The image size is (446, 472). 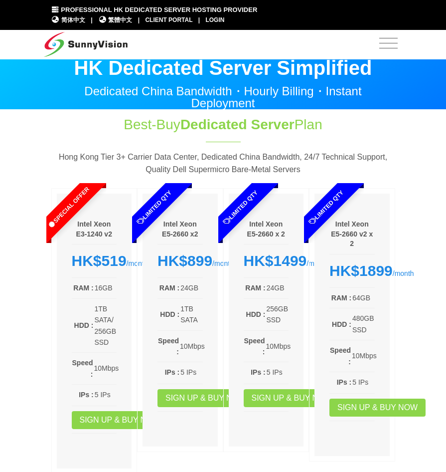 I want to click on a: 简体中文, so click(x=68, y=20).